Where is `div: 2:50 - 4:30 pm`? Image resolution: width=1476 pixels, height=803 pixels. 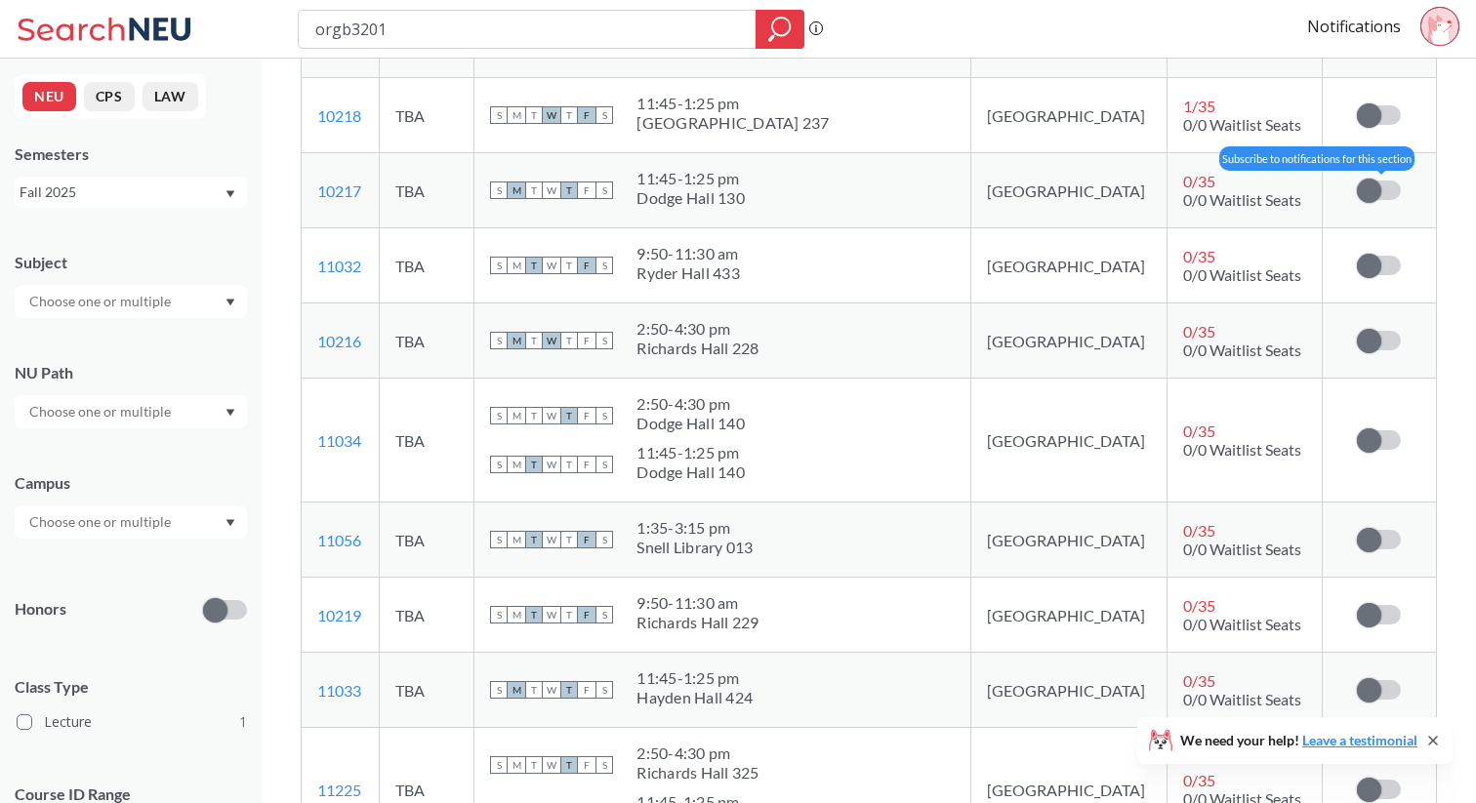 div: 2:50 - 4:30 pm is located at coordinates (690, 404).